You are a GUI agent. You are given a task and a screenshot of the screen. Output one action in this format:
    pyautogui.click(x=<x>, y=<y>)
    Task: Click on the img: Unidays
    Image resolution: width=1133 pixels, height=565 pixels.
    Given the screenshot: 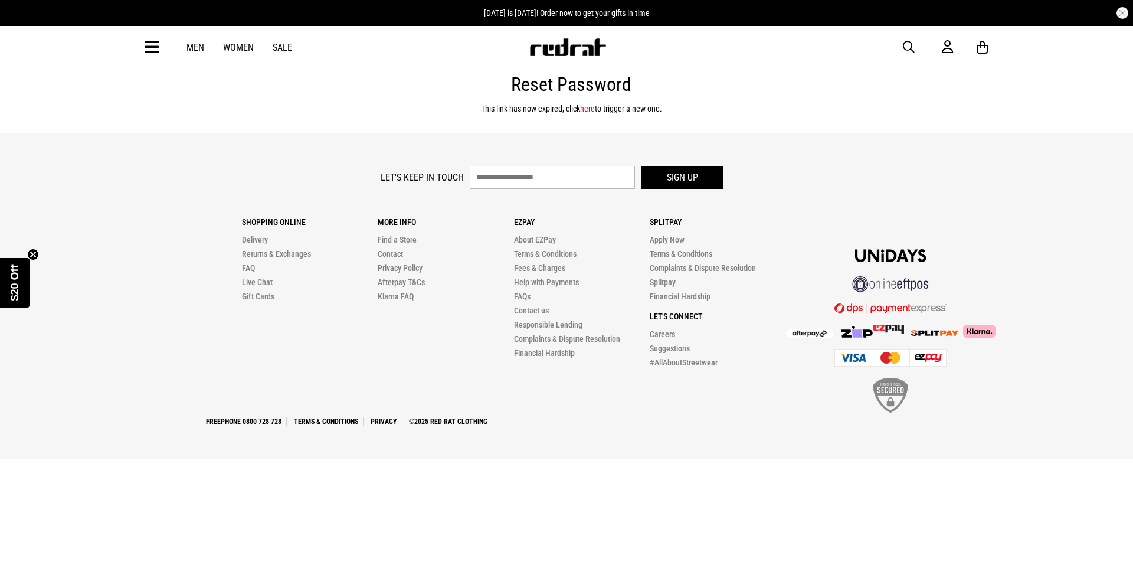 What is the action you would take?
    pyautogui.click(x=890, y=255)
    